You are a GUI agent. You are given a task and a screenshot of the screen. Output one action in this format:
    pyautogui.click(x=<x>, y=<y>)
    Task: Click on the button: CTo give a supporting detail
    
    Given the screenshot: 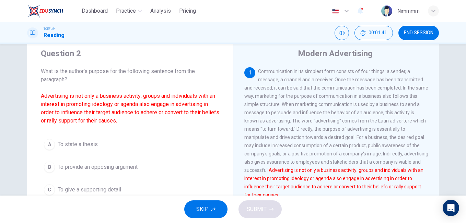 What is the action you would take?
    pyautogui.click(x=130, y=190)
    